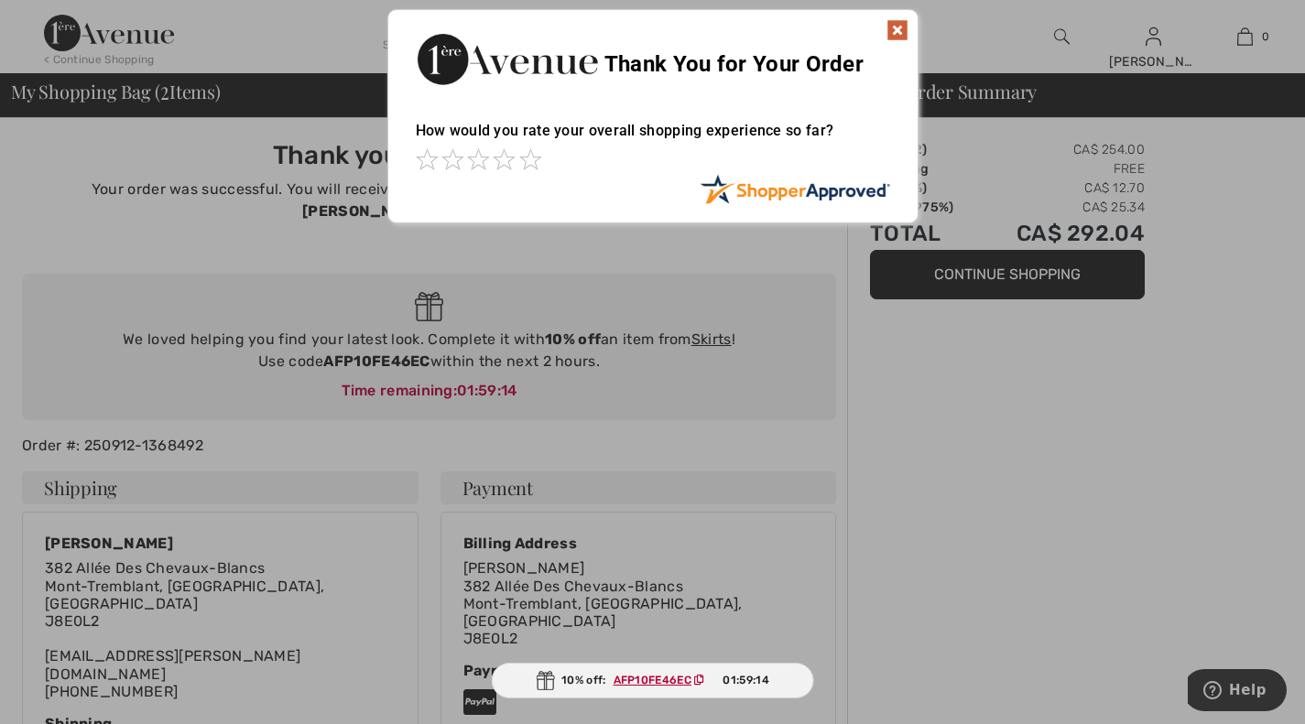 Image resolution: width=1305 pixels, height=724 pixels. What do you see at coordinates (897, 30) in the screenshot?
I see `img: x` at bounding box center [897, 30].